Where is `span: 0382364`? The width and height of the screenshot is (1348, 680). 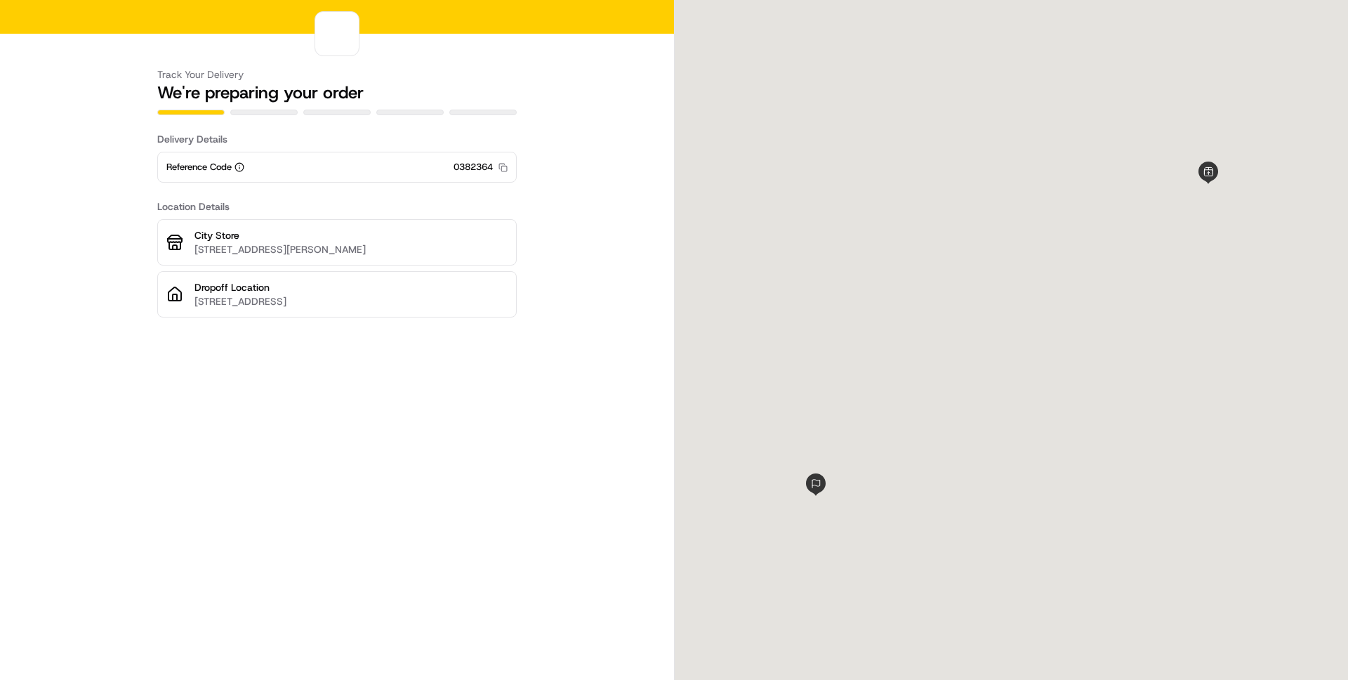
span: 0382364 is located at coordinates (480, 167).